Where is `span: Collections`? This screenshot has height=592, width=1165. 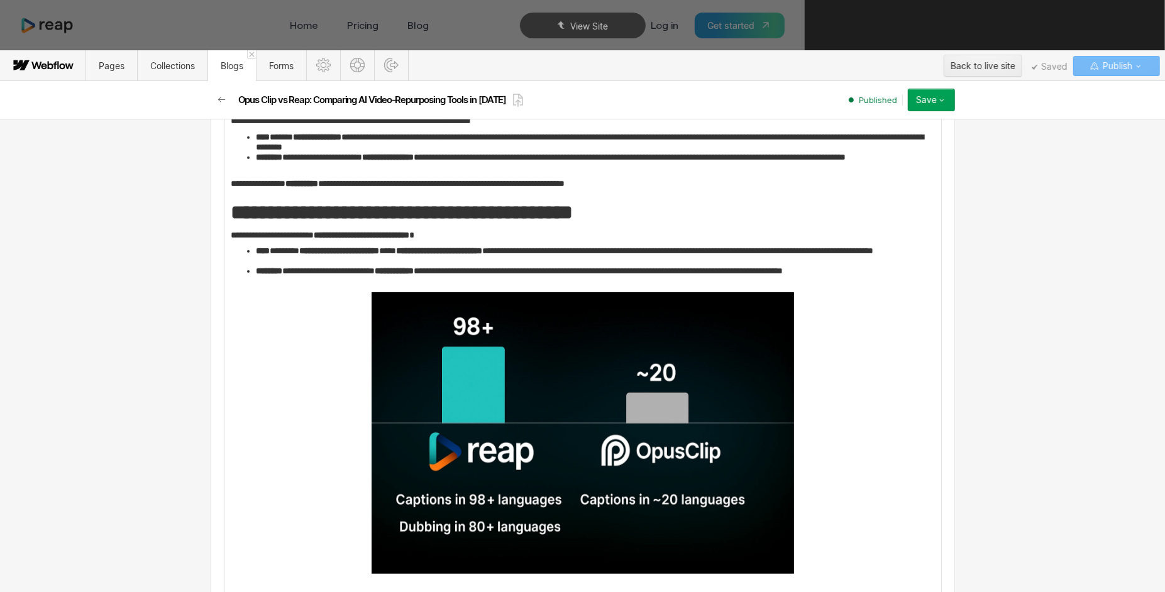 span: Collections is located at coordinates (172, 65).